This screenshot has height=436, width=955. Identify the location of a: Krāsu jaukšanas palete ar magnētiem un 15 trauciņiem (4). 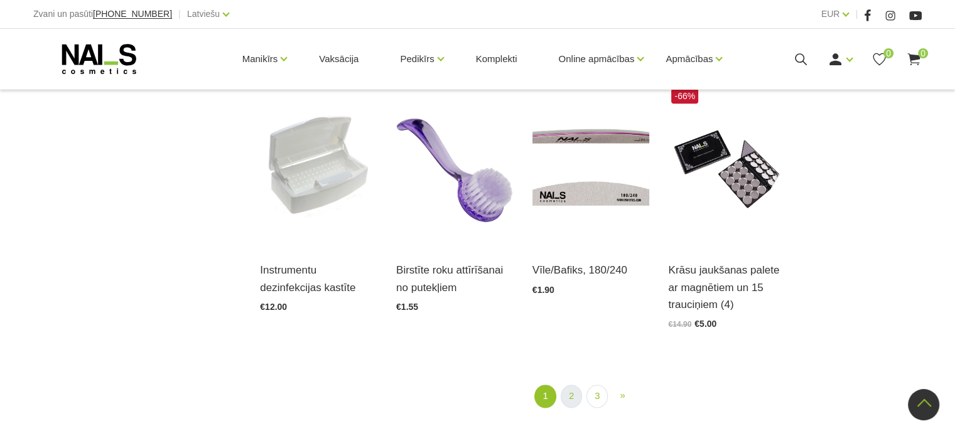
(726, 288).